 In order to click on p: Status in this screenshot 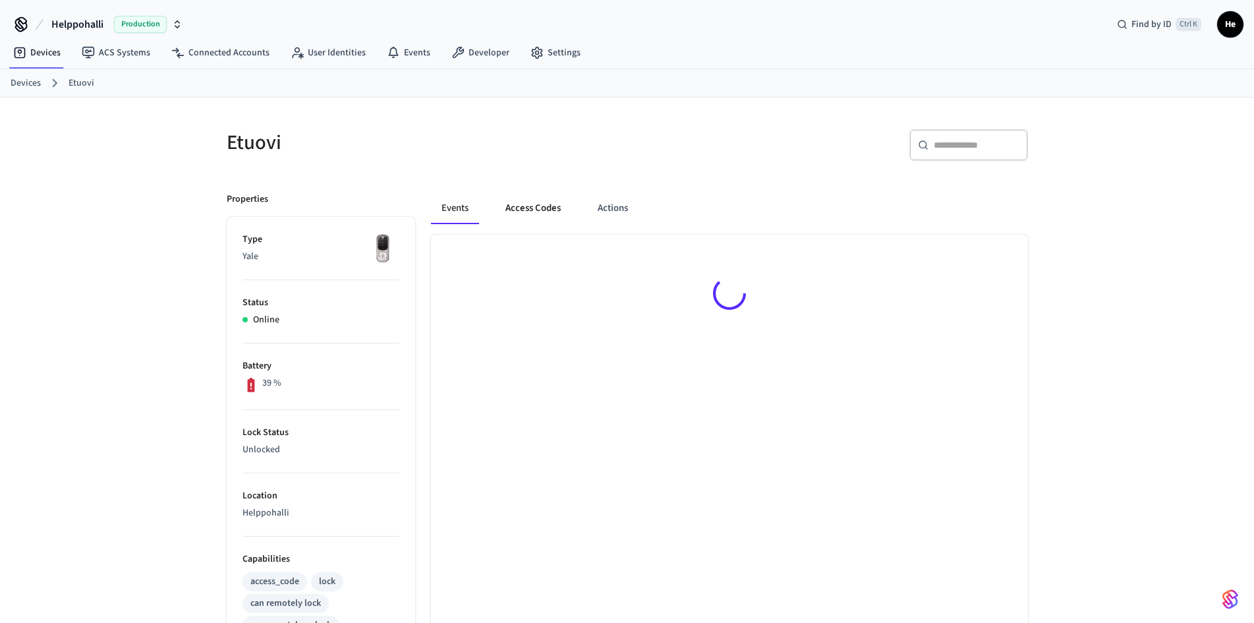, I will do `click(321, 303)`.